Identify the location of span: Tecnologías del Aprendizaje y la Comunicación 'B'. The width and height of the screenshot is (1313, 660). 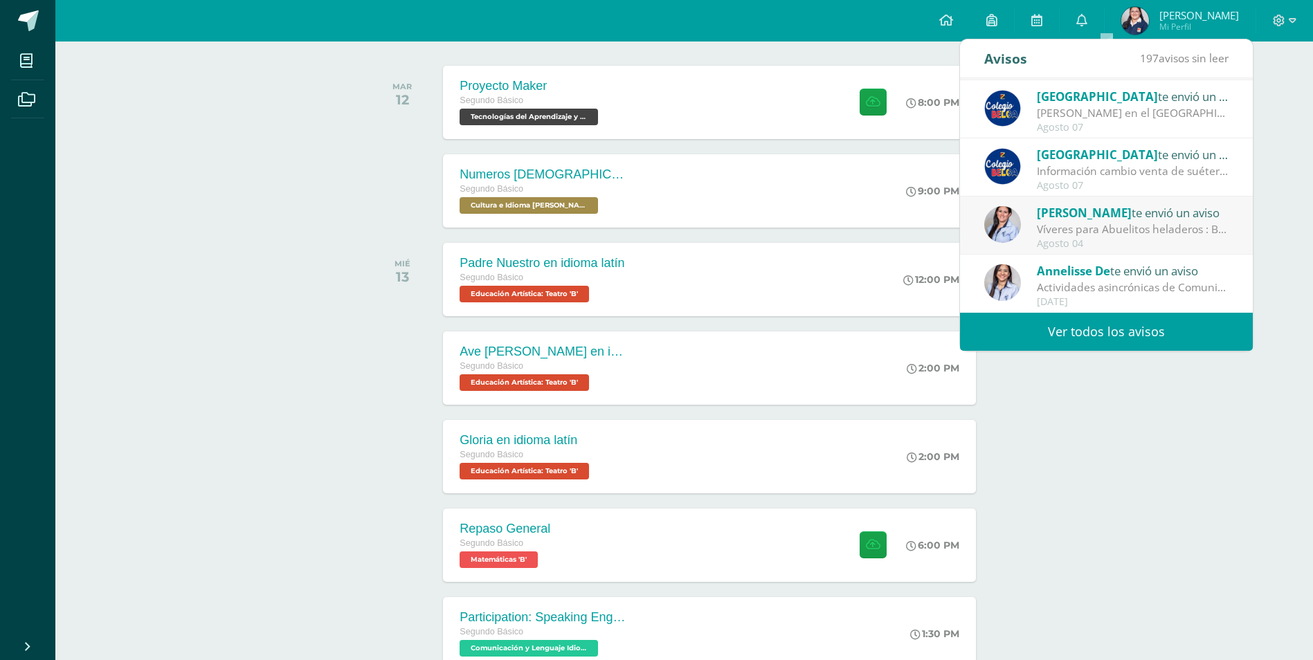
(529, 117).